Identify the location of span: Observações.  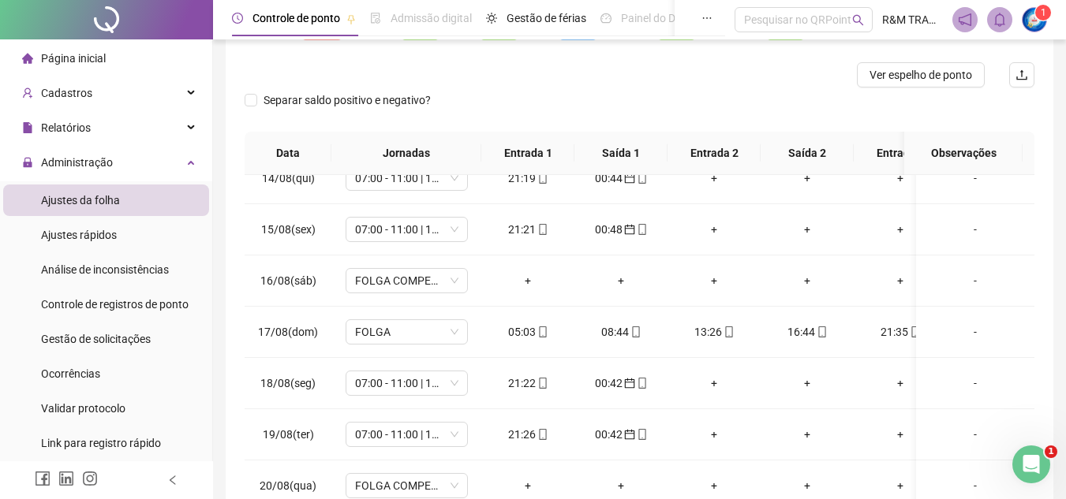
(963, 153).